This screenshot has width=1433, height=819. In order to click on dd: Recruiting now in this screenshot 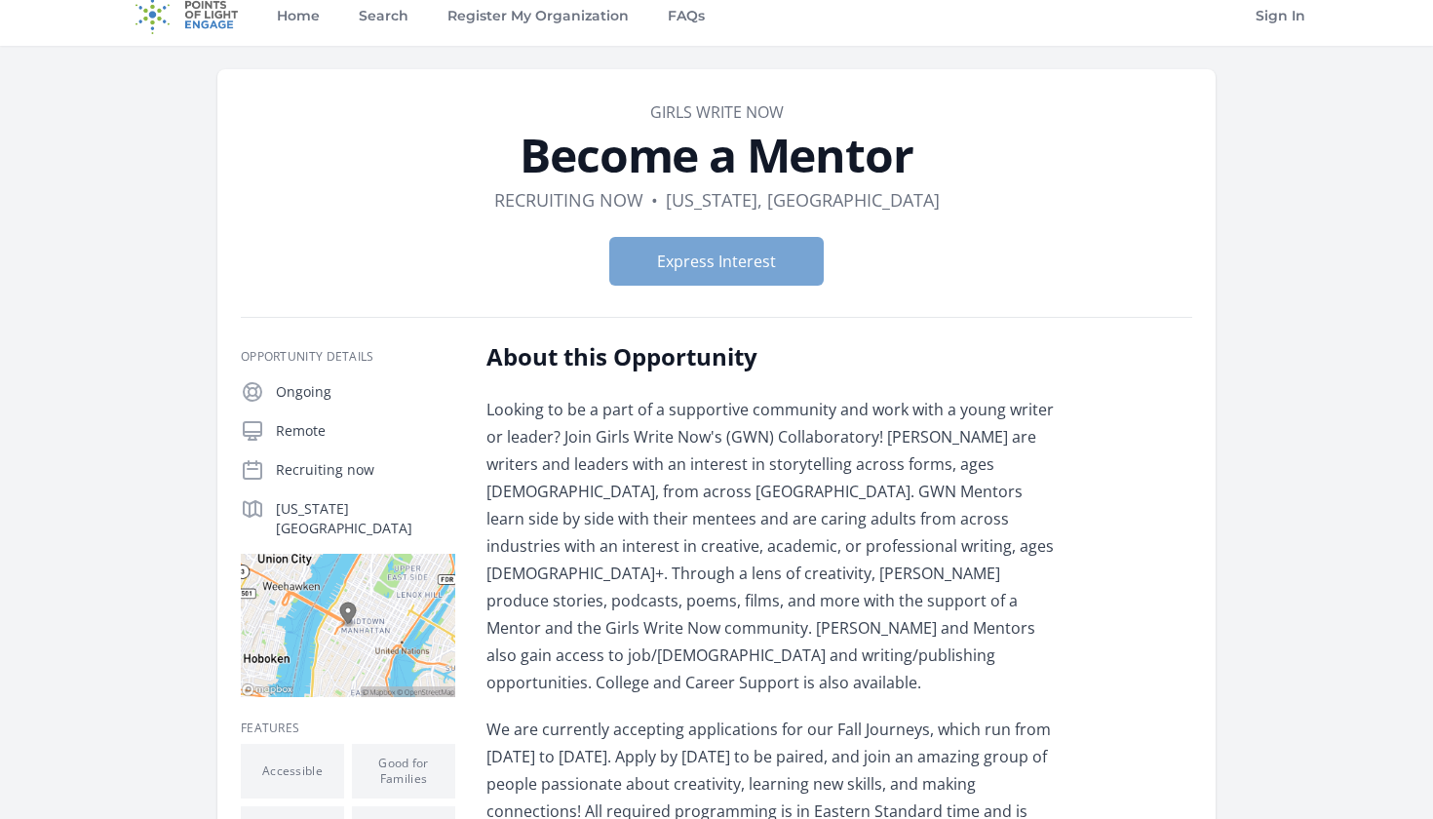, I will do `click(568, 200)`.